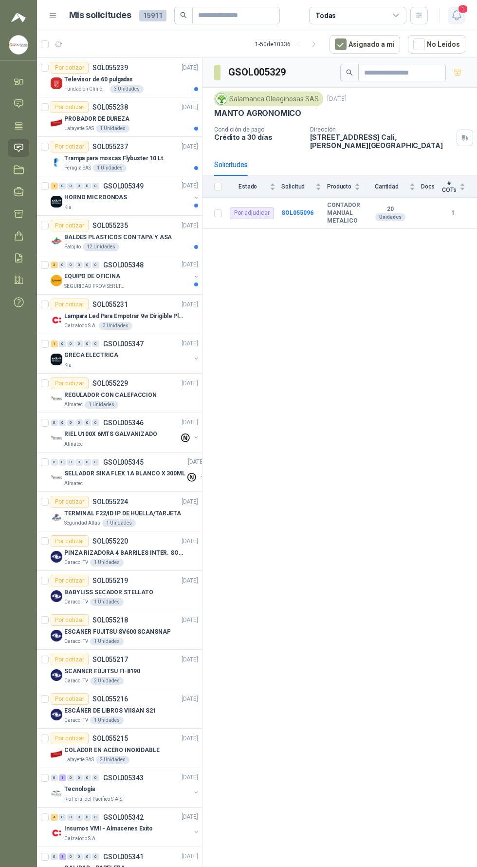 Image resolution: width=477 pixels, height=867 pixels. What do you see at coordinates (258, 113) in the screenshot?
I see `p: MANTO AGRONOMICO` at bounding box center [258, 113].